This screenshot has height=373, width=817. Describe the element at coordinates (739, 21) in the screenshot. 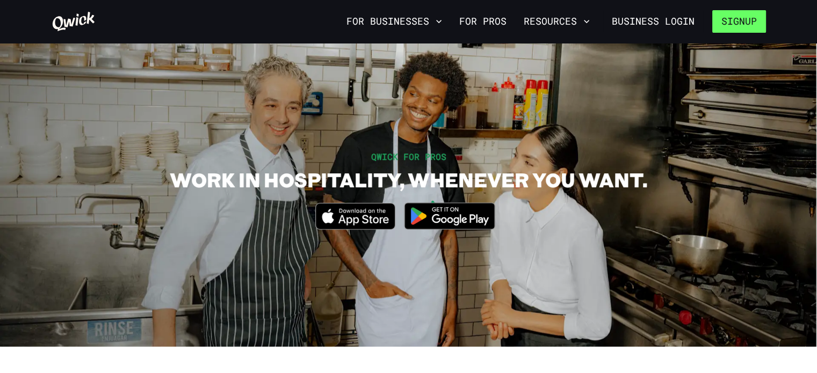

I see `button: Signup` at that location.